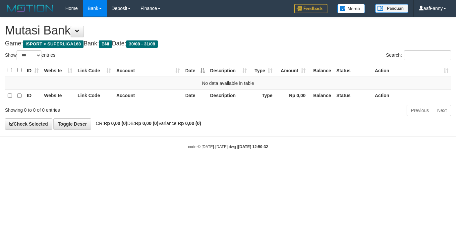  What do you see at coordinates (195, 70) in the screenshot?
I see `th: Date: activate to sort column descending` at bounding box center [195, 70].